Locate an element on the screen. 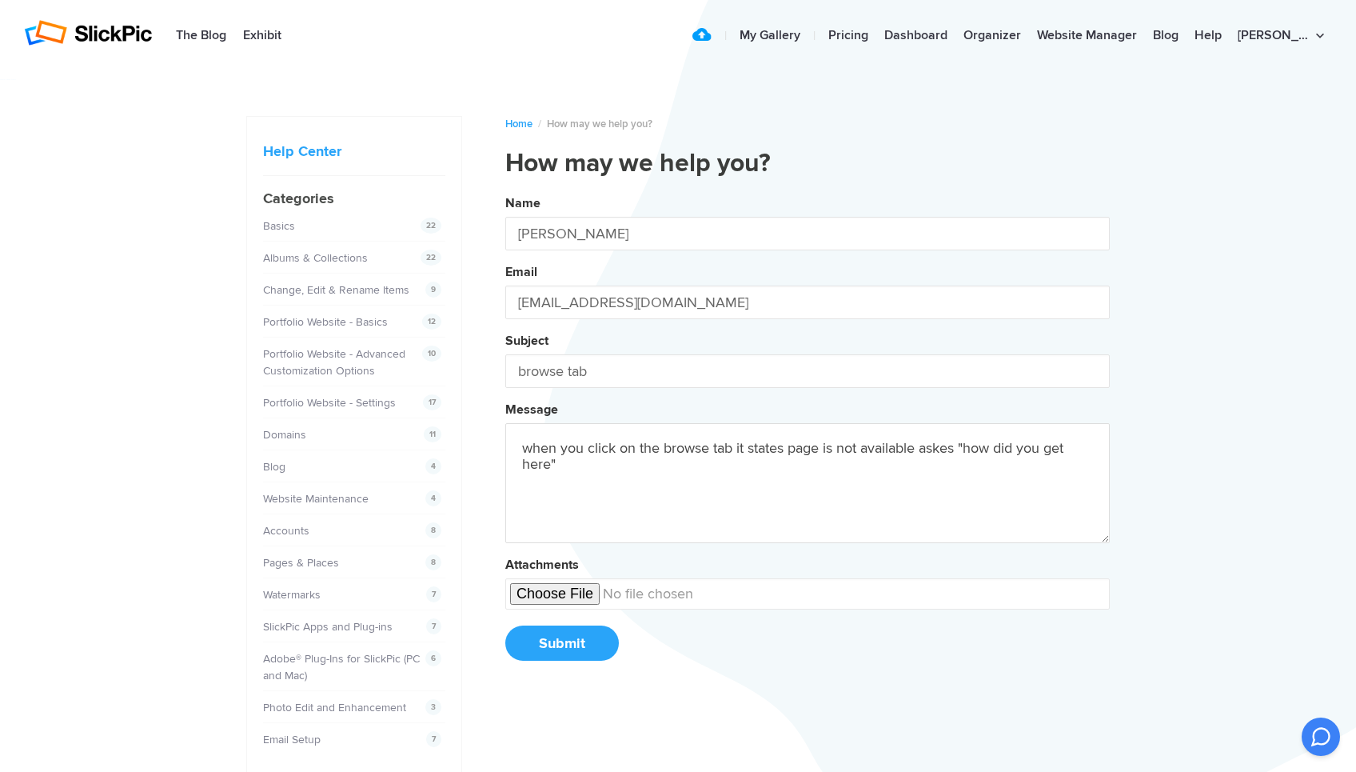  a: Website Maintenance is located at coordinates (316, 498).